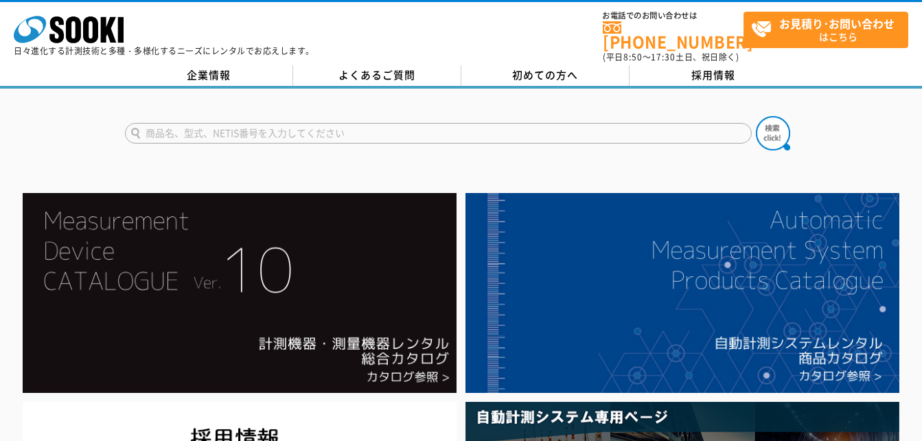  What do you see at coordinates (377, 76) in the screenshot?
I see `a: よくあるご質問` at bounding box center [377, 76].